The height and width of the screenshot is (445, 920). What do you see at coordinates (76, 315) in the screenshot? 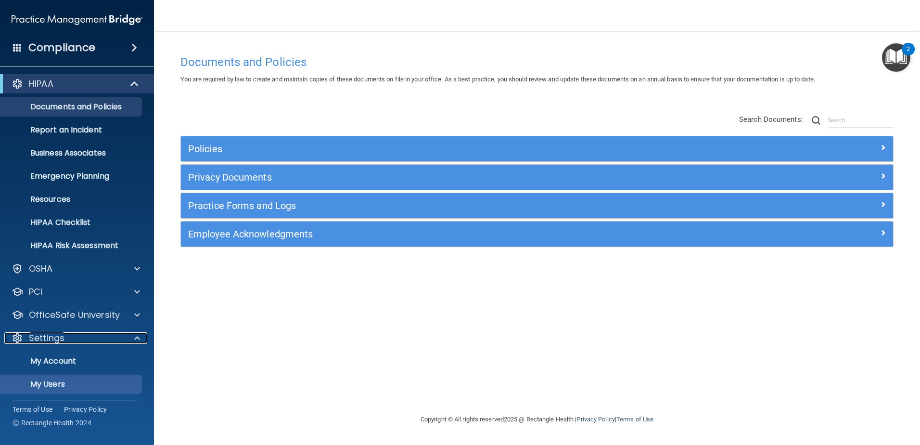
I see `a: OfficeSafe University` at bounding box center [76, 315].